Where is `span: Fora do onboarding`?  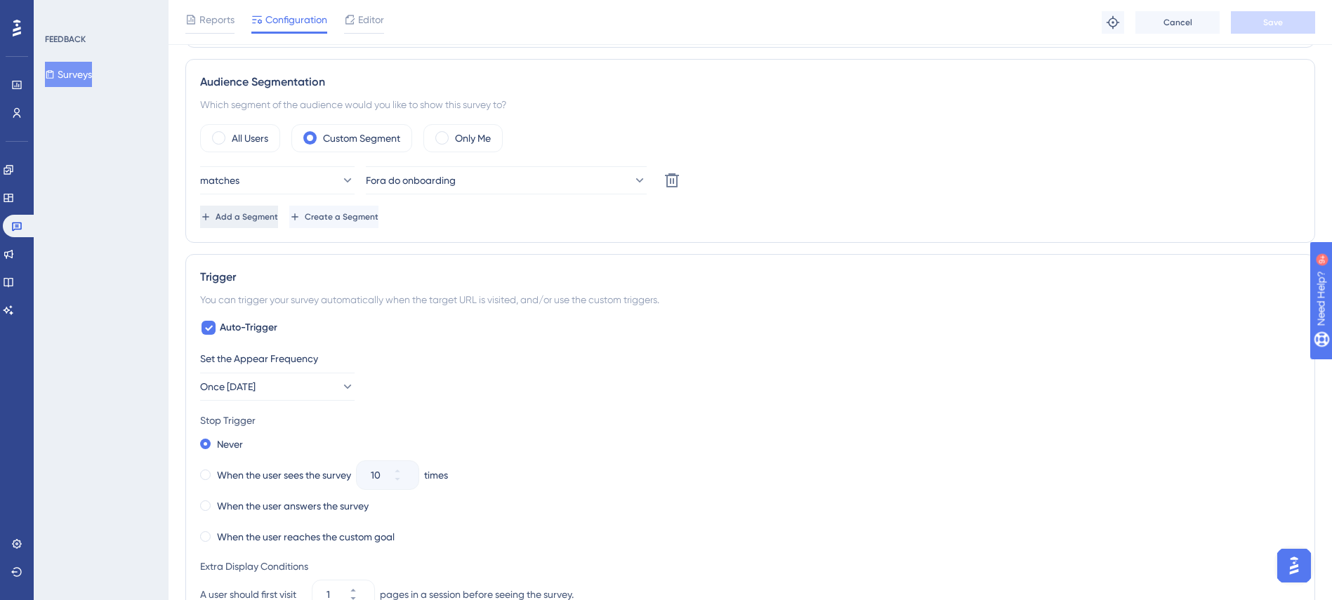
span: Fora do onboarding is located at coordinates (411, 181).